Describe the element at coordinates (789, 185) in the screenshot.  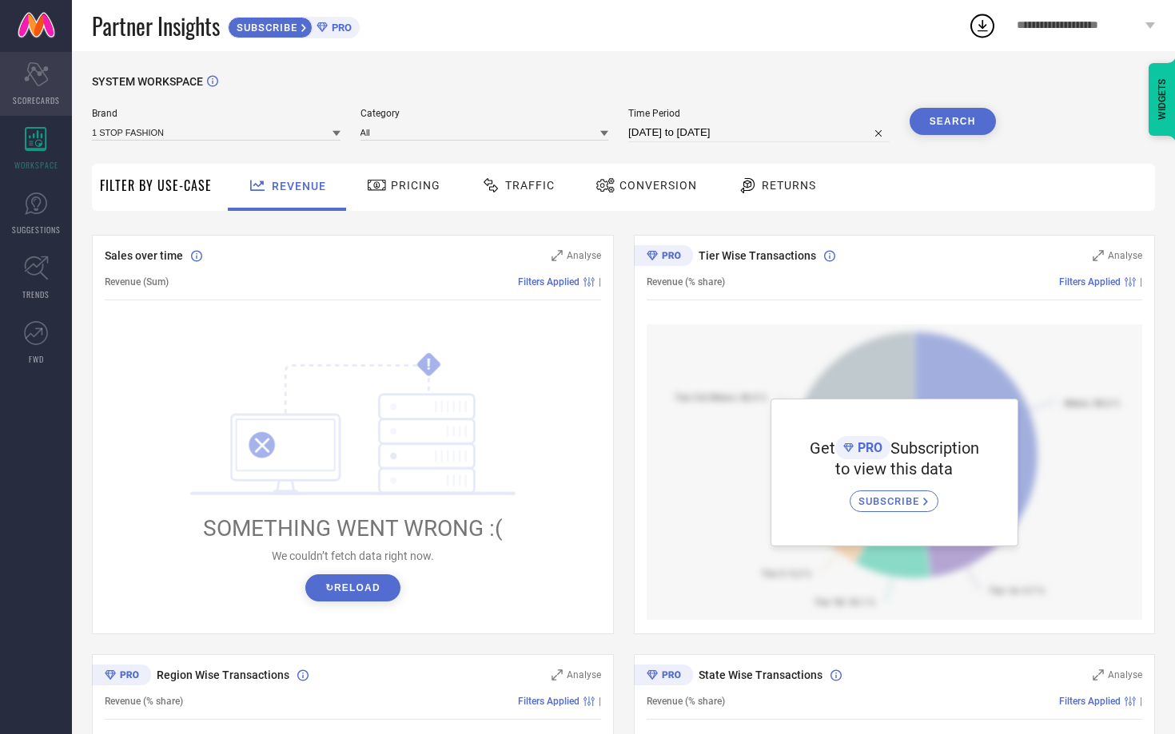
I see `span: Returns` at that location.